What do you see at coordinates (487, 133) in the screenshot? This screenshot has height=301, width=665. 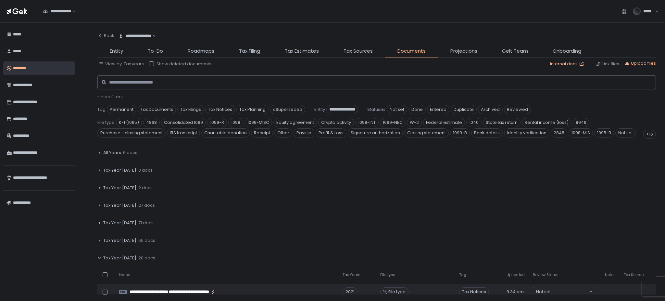 I see `span: Bank details` at bounding box center [487, 133].